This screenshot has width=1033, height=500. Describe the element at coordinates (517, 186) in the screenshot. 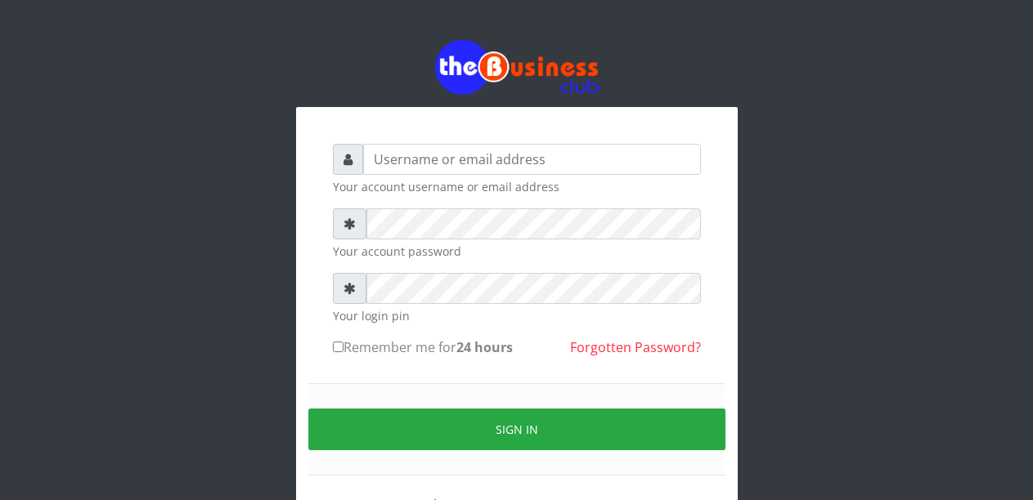

I see `small: Your account username or email address` at that location.